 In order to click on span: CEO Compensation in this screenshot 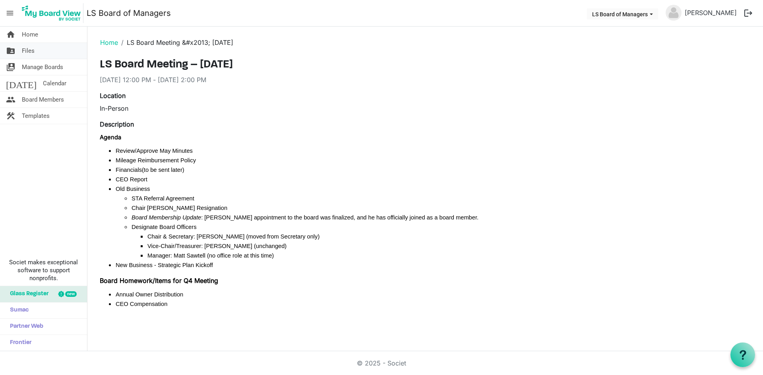, I will do `click(141, 304)`.